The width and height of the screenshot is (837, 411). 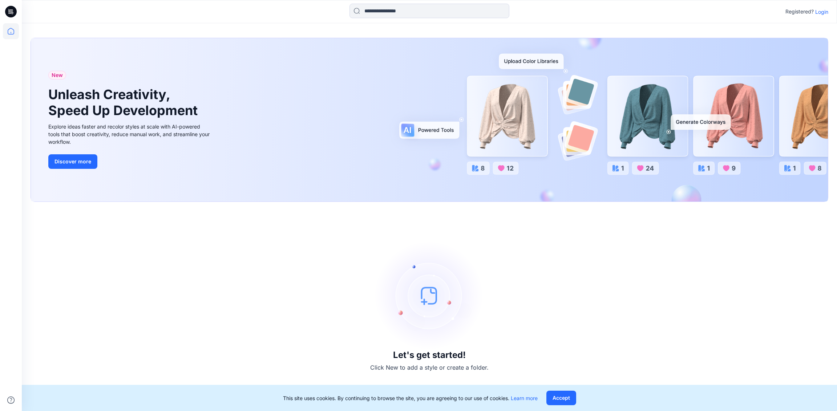 What do you see at coordinates (430, 368) in the screenshot?
I see `p: Click New to add a style or create a folder.` at bounding box center [430, 368].